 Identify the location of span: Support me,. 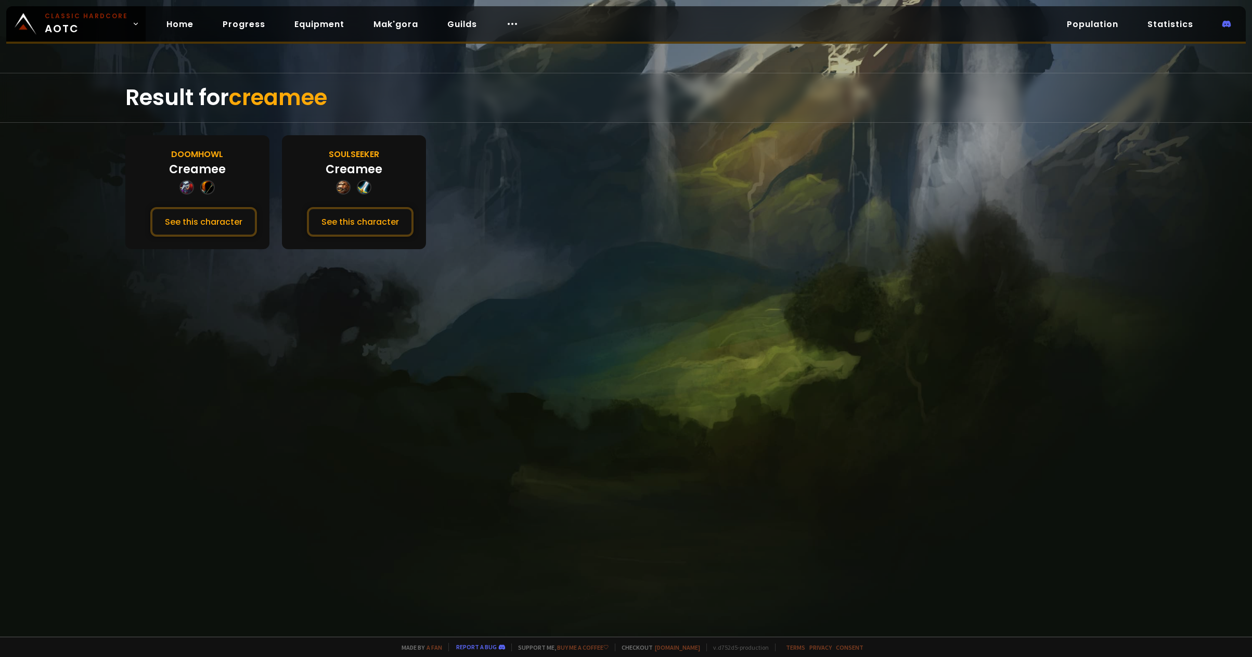
(560, 647).